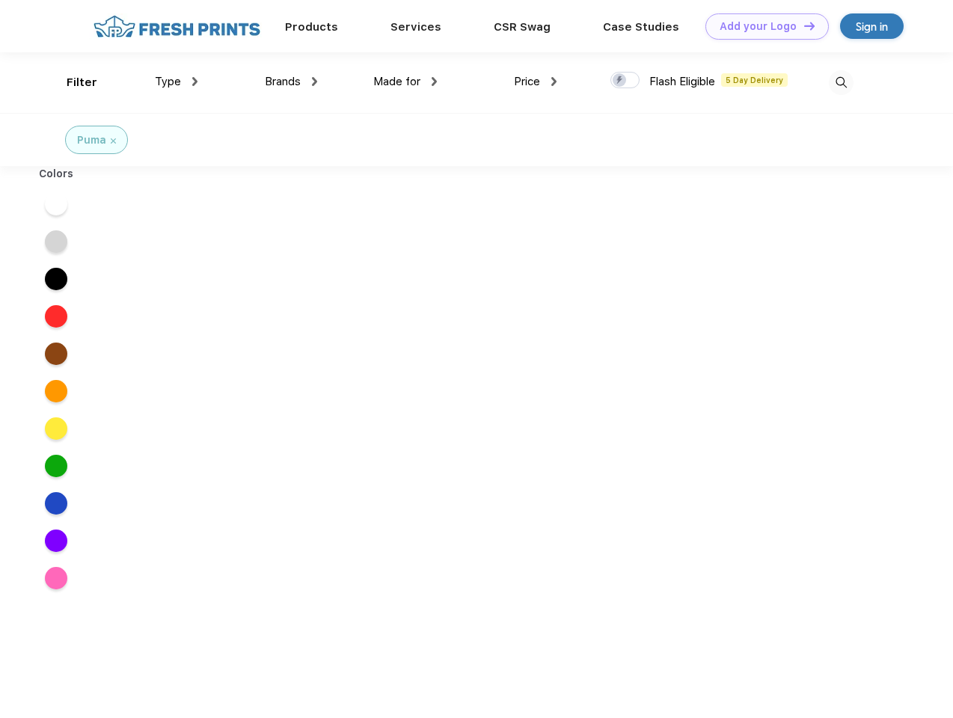 The image size is (953, 718). Describe the element at coordinates (682, 82) in the screenshot. I see `span: Flash Eligible` at that location.